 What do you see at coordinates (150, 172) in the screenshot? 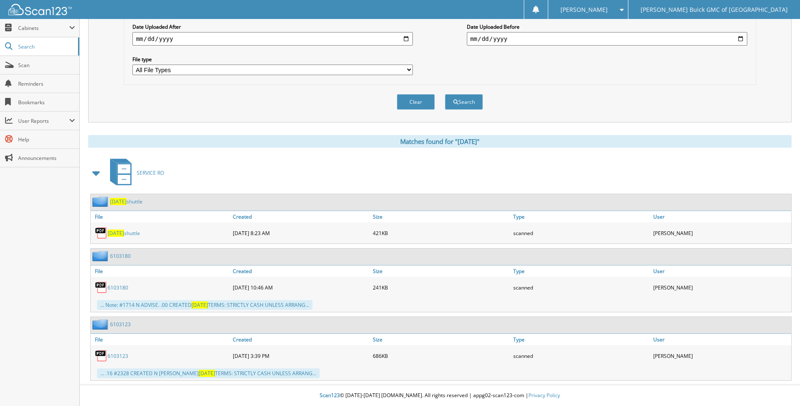
I see `span: SERVICE RO` at bounding box center [150, 172].